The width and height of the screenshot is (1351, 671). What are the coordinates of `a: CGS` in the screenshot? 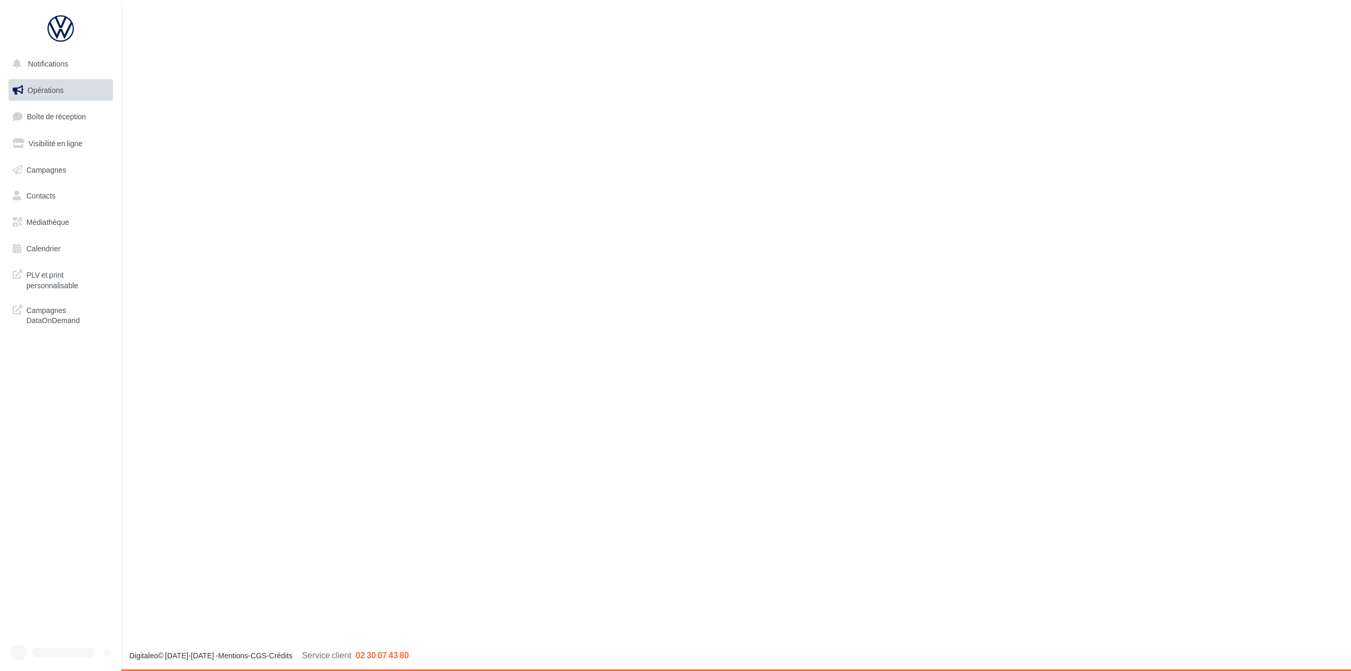 It's located at (259, 655).